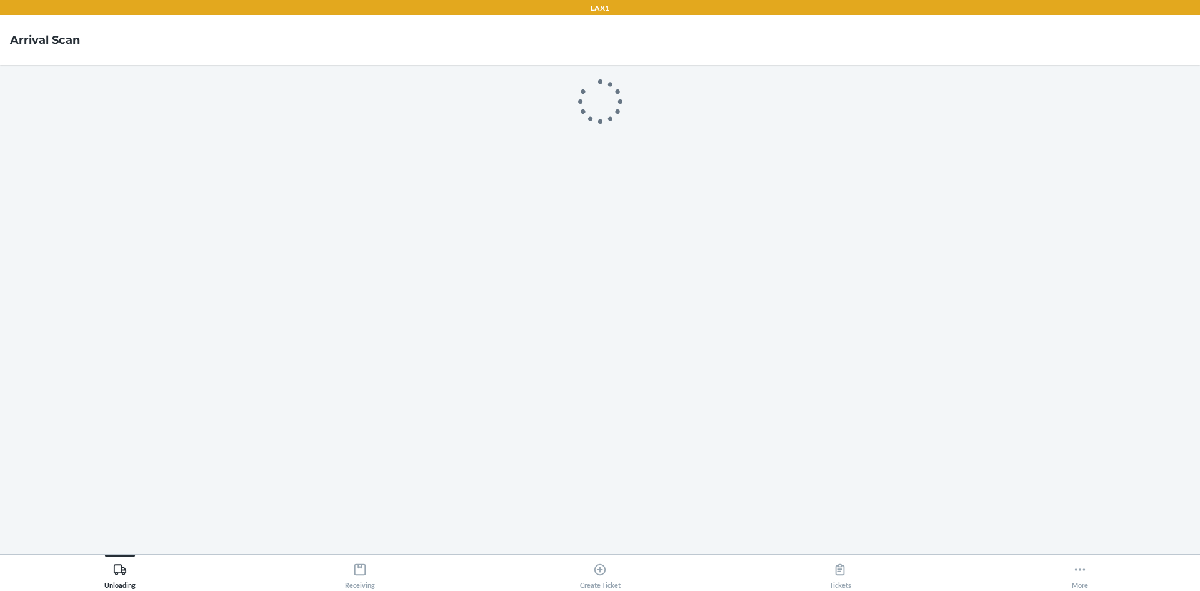 Image resolution: width=1200 pixels, height=591 pixels. What do you see at coordinates (360, 573) in the screenshot?
I see `div: Receiving` at bounding box center [360, 573].